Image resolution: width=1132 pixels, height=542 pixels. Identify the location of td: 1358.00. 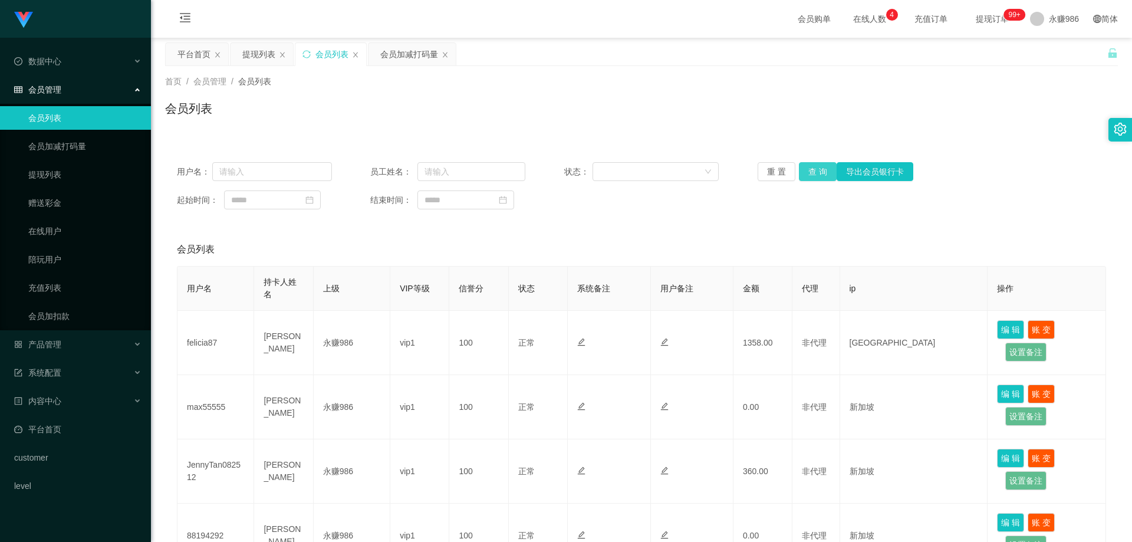
(763, 343).